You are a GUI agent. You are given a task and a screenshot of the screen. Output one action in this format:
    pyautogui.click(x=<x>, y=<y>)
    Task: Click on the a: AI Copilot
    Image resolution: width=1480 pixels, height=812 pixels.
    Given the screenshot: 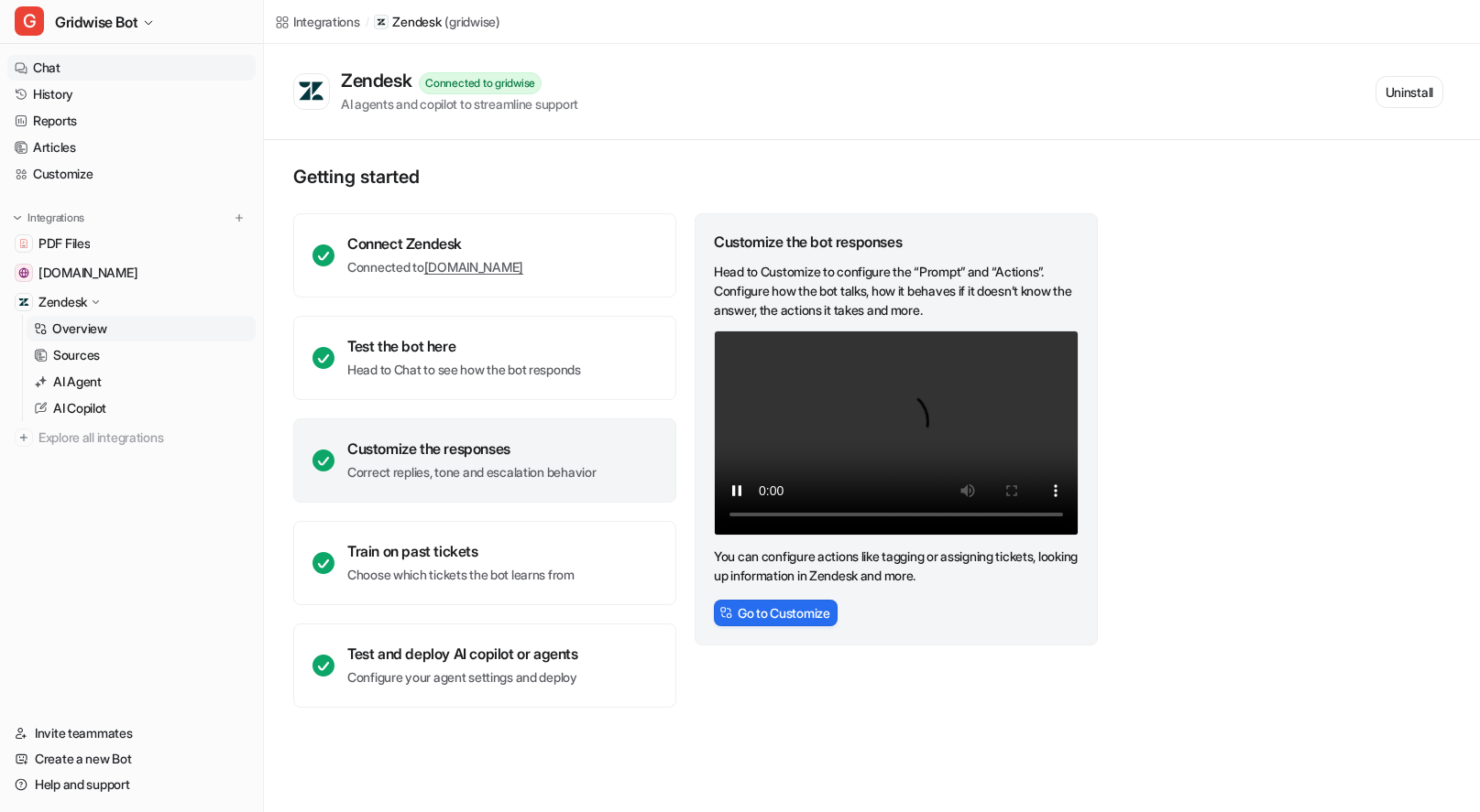 What is the action you would take?
    pyautogui.click(x=141, y=408)
    